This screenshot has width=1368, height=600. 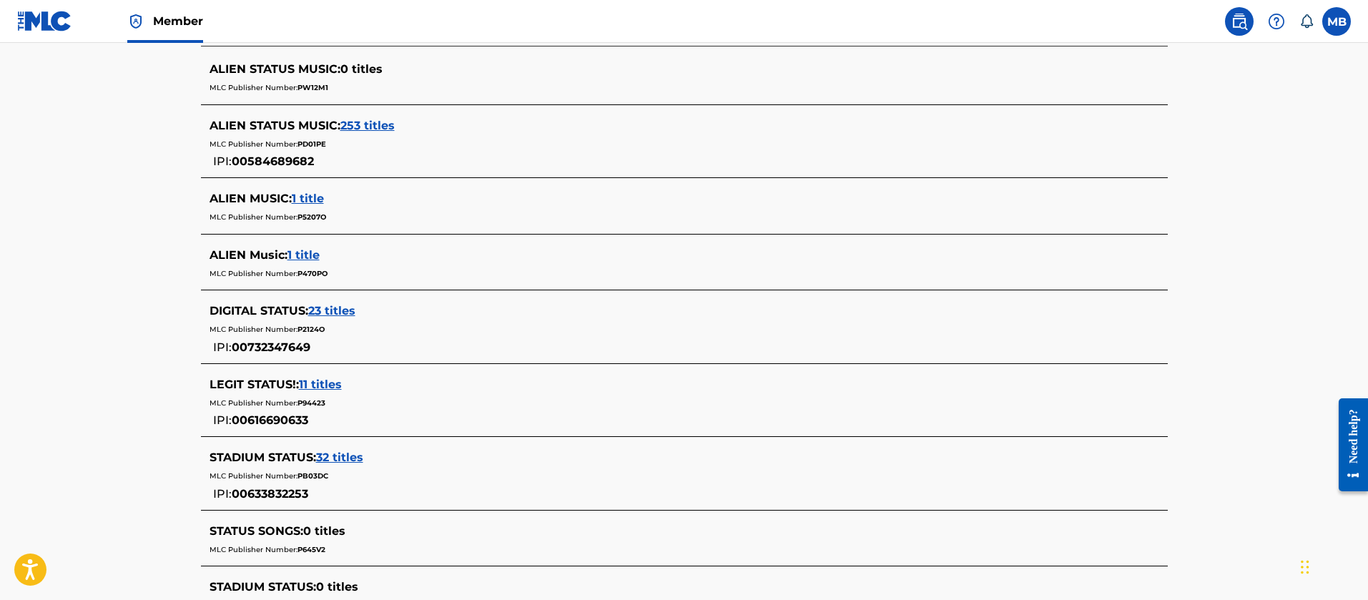 I want to click on div: Need help?, so click(x=25, y=49).